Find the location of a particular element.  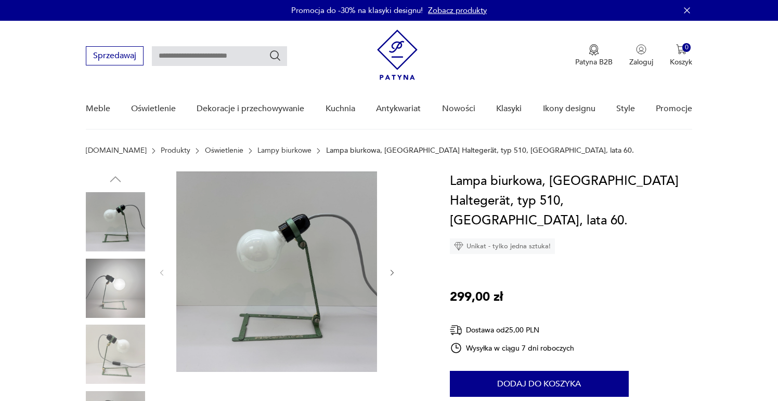

a: Meble is located at coordinates (98, 109).